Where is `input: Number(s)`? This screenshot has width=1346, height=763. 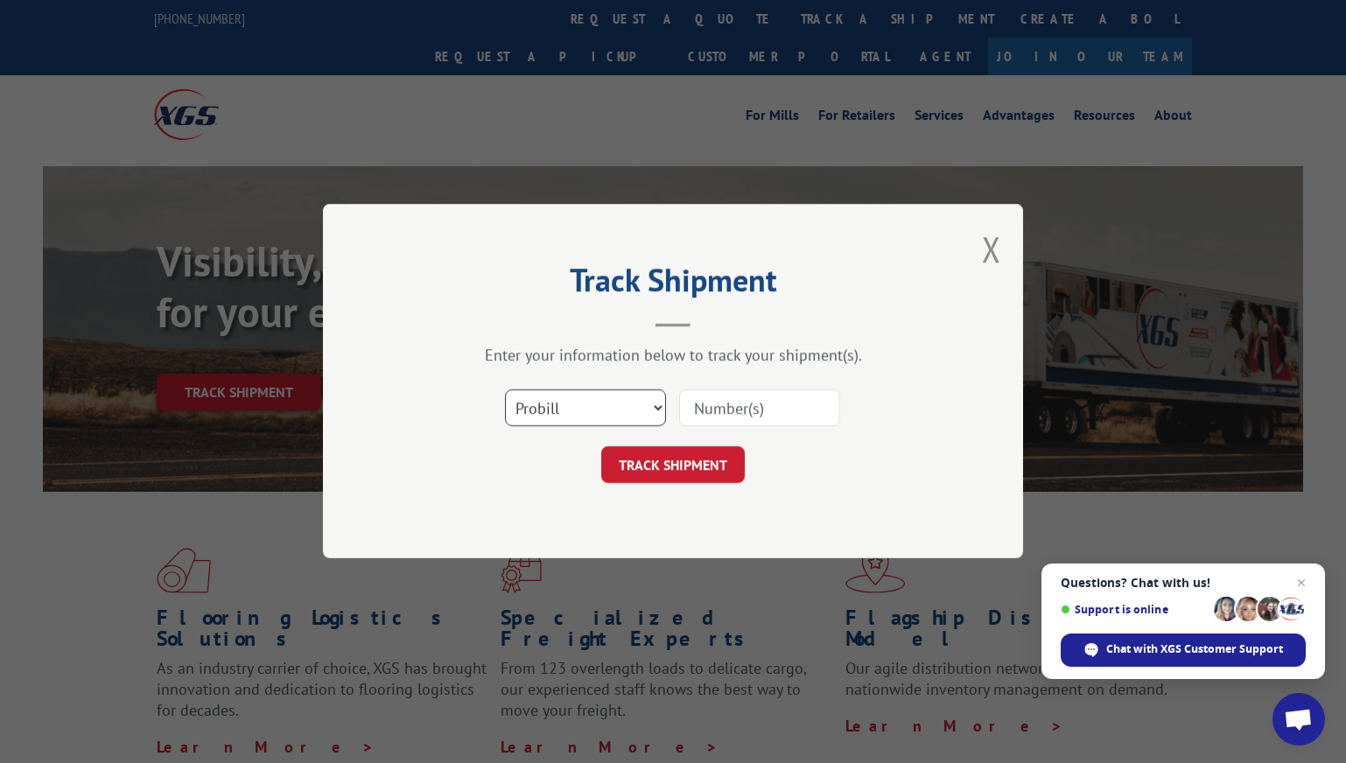
input: Number(s) is located at coordinates (760, 409).